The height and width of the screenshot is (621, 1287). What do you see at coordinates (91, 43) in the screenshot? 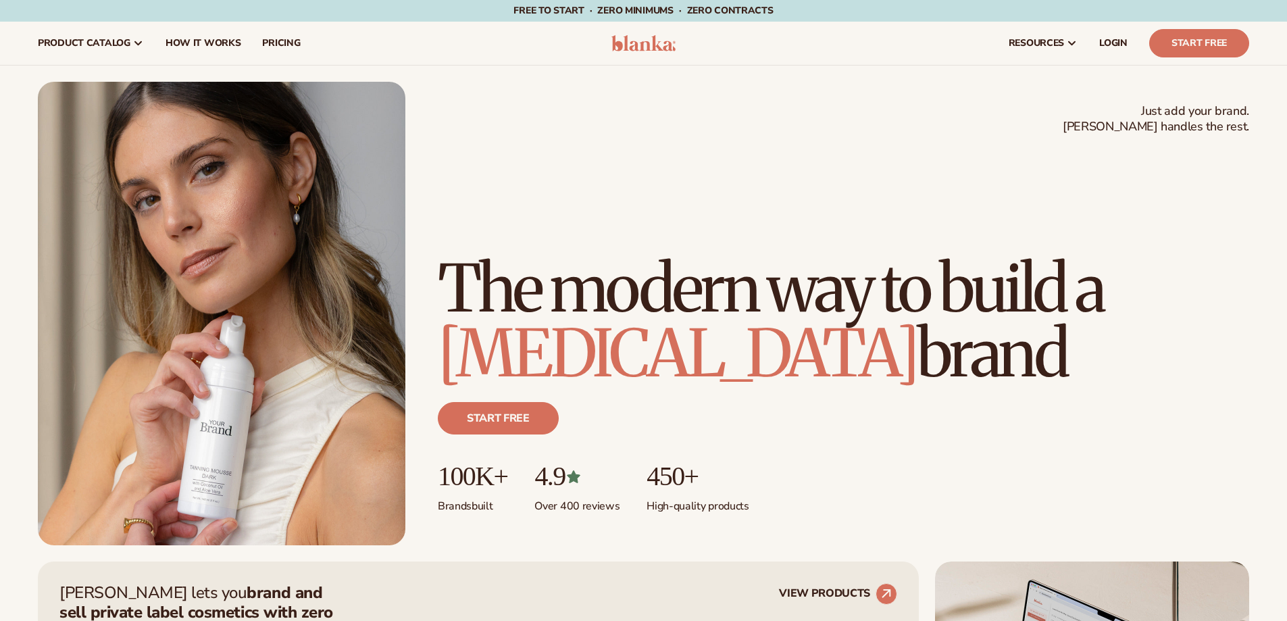
I see `a: product catalog` at bounding box center [91, 43].